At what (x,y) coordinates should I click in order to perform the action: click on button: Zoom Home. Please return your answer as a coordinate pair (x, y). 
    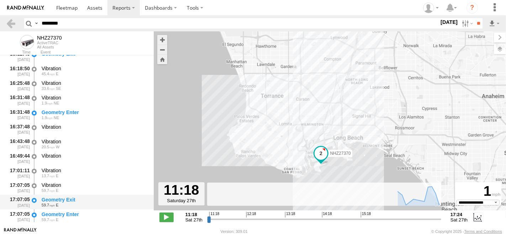
    Looking at the image, I should click on (162, 59).